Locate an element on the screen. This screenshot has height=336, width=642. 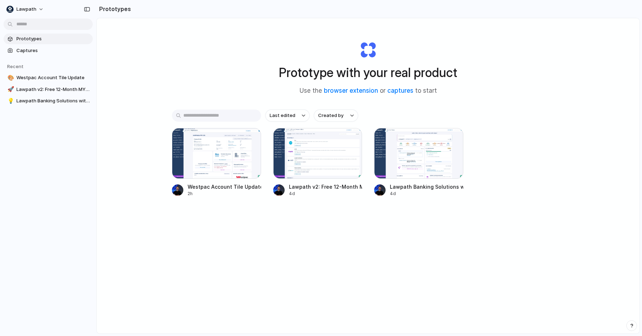
span: Captures is located at coordinates (53, 51).